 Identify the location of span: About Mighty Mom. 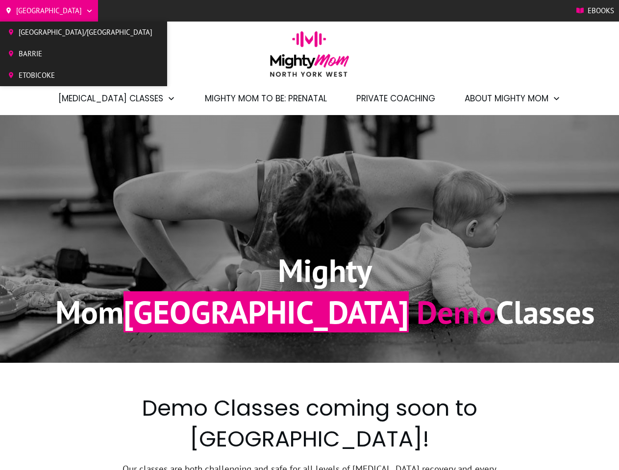
(506, 98).